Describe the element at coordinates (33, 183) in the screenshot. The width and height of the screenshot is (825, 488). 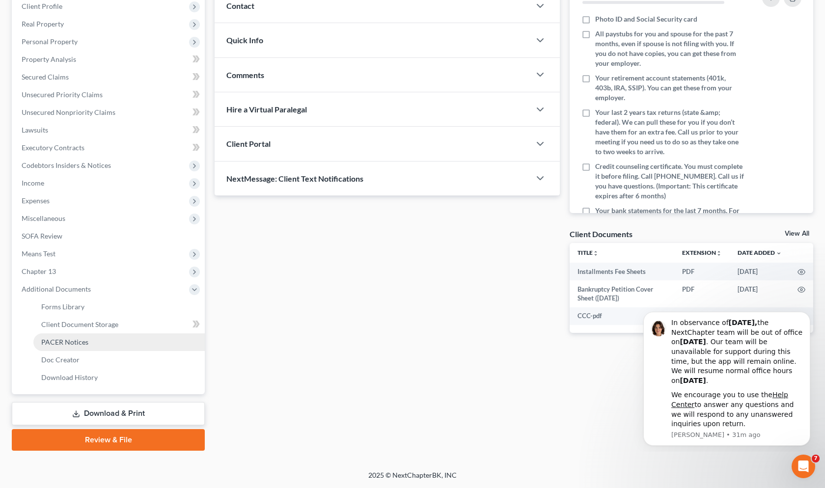
I see `span: Income` at that location.